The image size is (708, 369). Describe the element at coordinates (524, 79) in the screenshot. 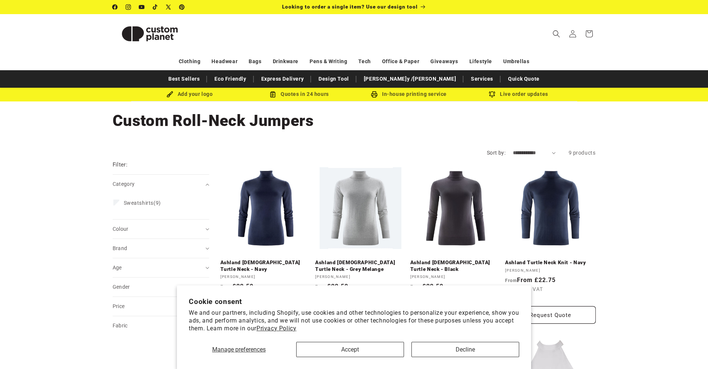

I see `a: Quick Quote` at that location.